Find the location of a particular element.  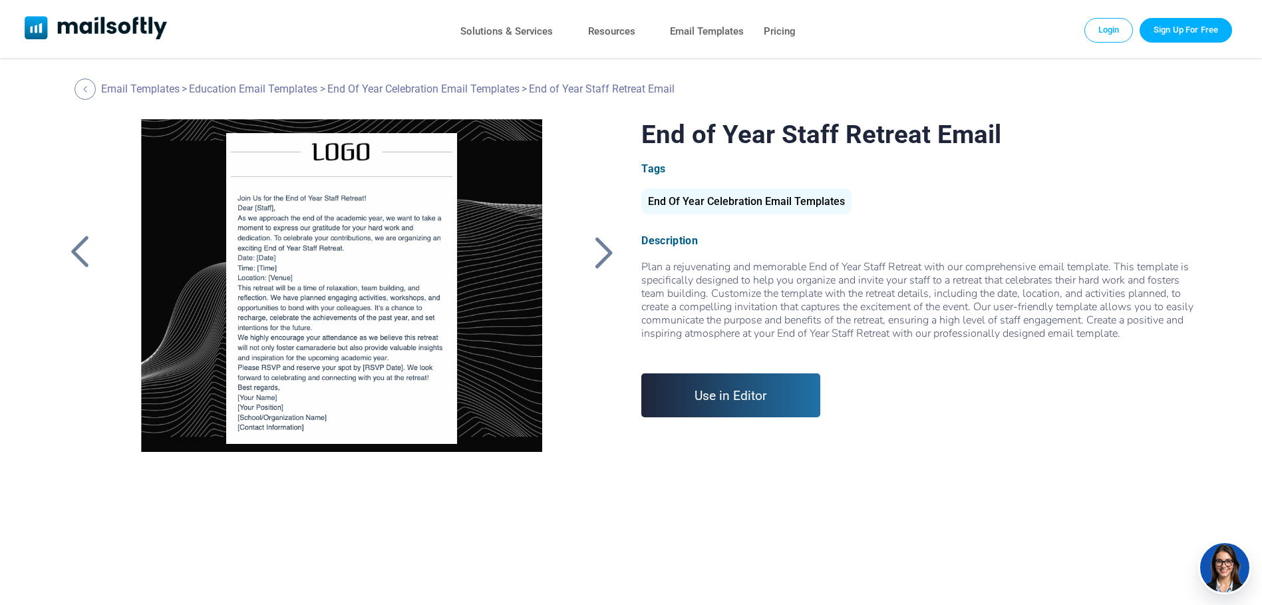

h1: End of Year Staff Retreat Email is located at coordinates (920, 134).